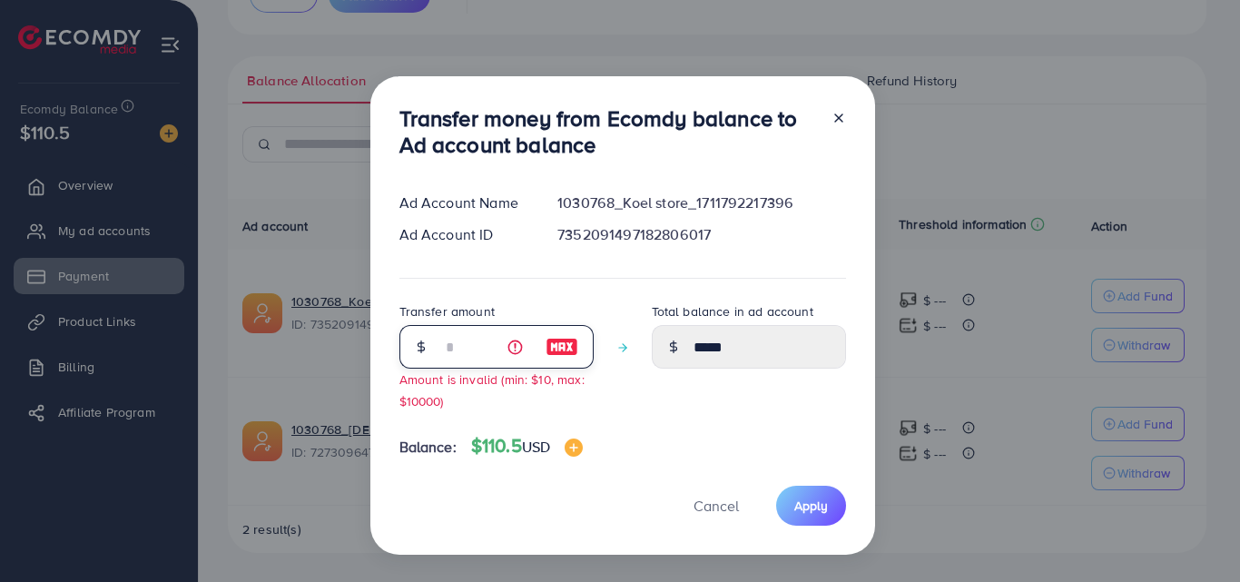  I want to click on button: Cancel, so click(716, 505).